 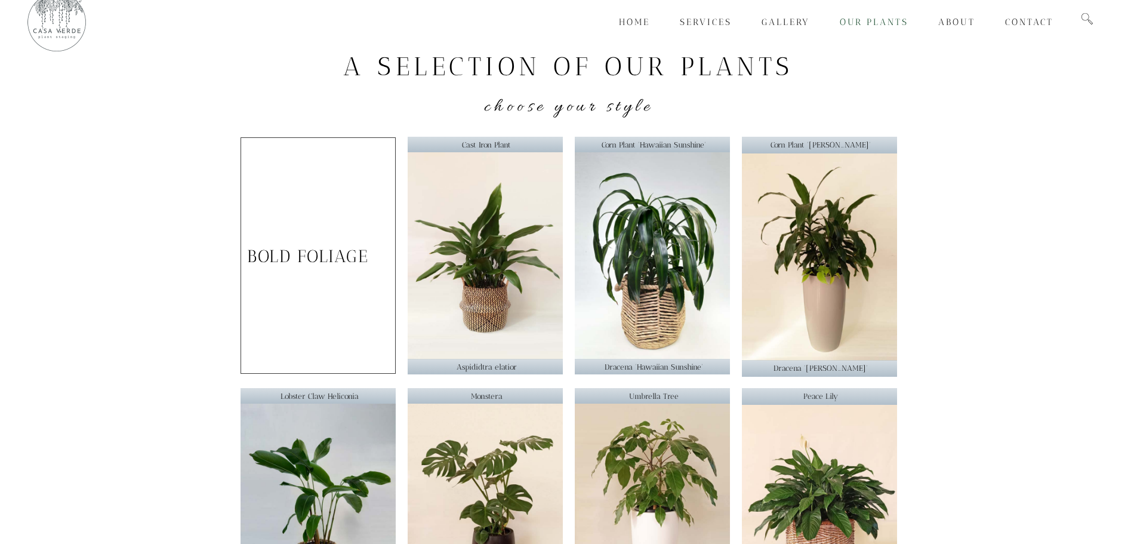 What do you see at coordinates (319, 396) in the screenshot?
I see `span: Lobster Claw Heliconia` at bounding box center [319, 396].